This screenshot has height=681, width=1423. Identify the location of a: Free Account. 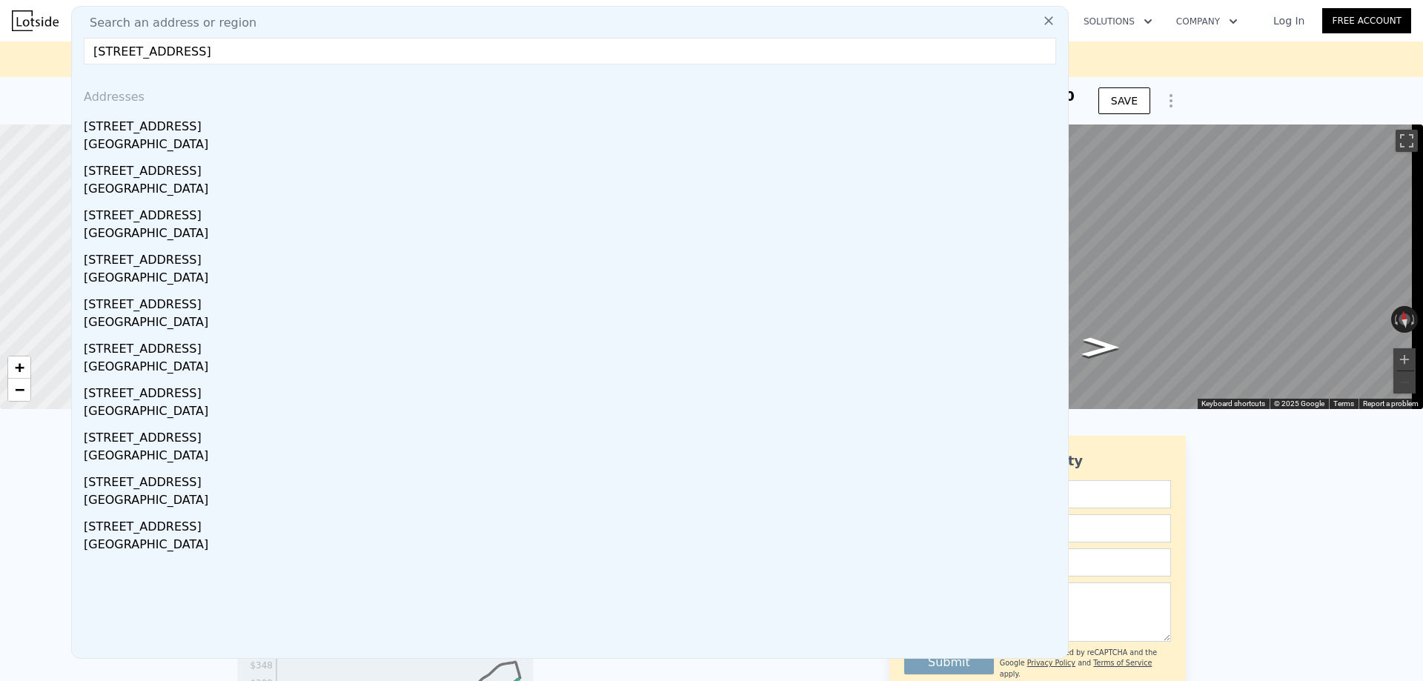
(1367, 21).